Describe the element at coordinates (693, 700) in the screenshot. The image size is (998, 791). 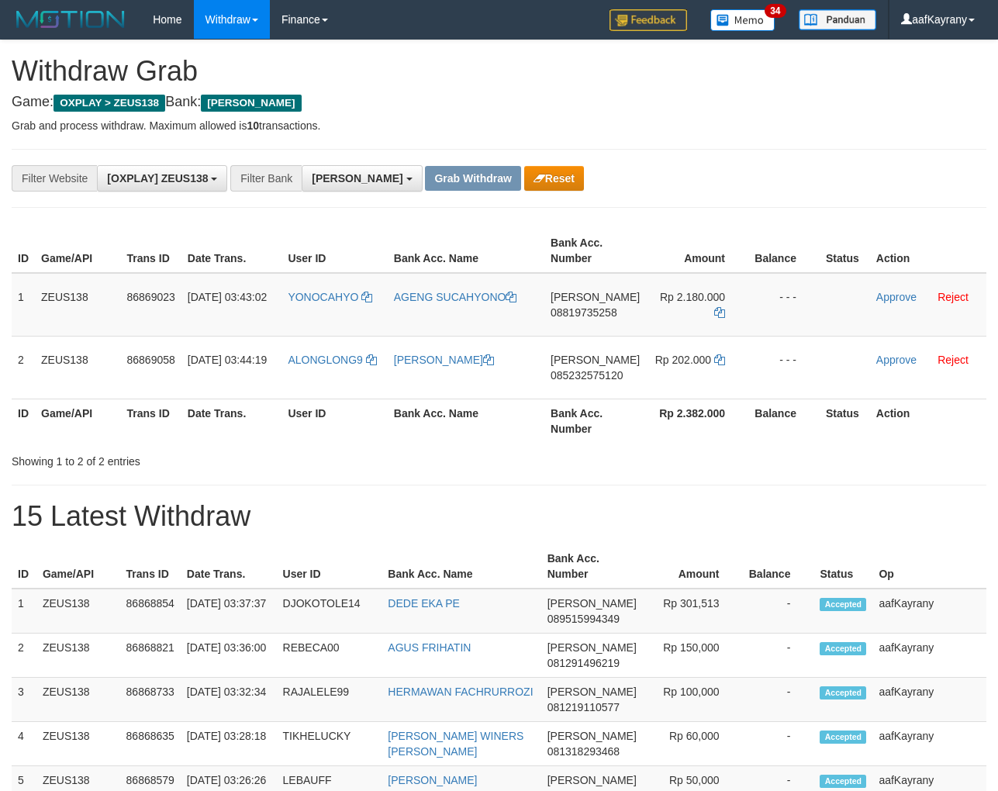
I see `td: Rp 100,000` at that location.